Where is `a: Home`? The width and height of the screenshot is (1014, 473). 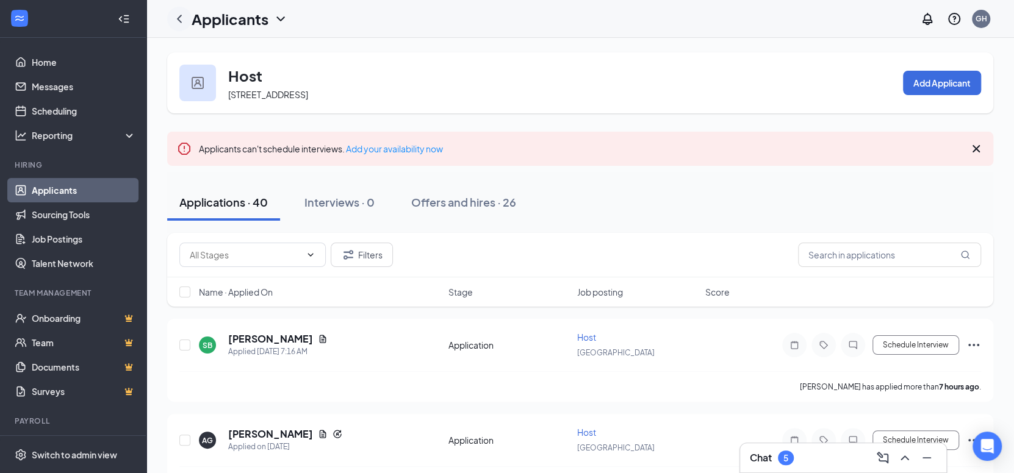
a: Home is located at coordinates (84, 62).